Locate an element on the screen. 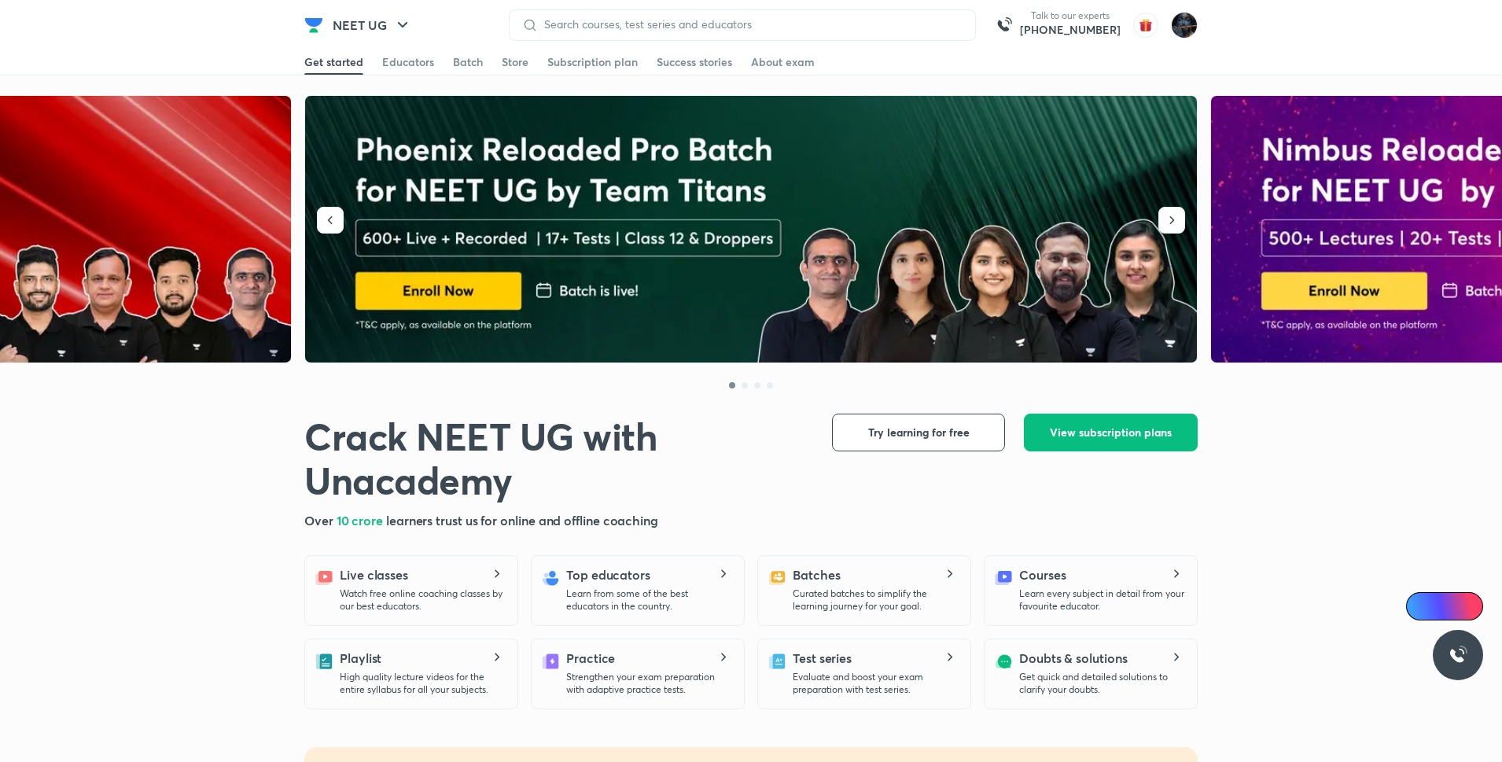  p: Get quick and detailed solutions to clarify your doubts. is located at coordinates (1102, 683).